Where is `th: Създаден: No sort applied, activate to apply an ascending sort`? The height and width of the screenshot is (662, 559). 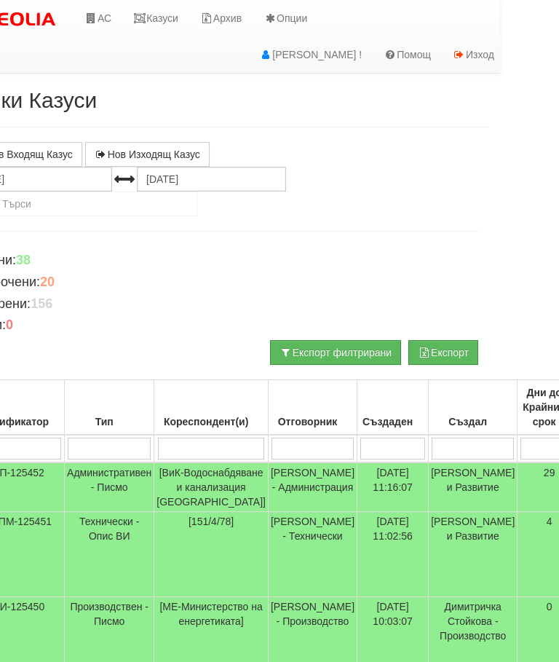
th: Създаден: No sort applied, activate to apply an ascending sort is located at coordinates (393, 408).